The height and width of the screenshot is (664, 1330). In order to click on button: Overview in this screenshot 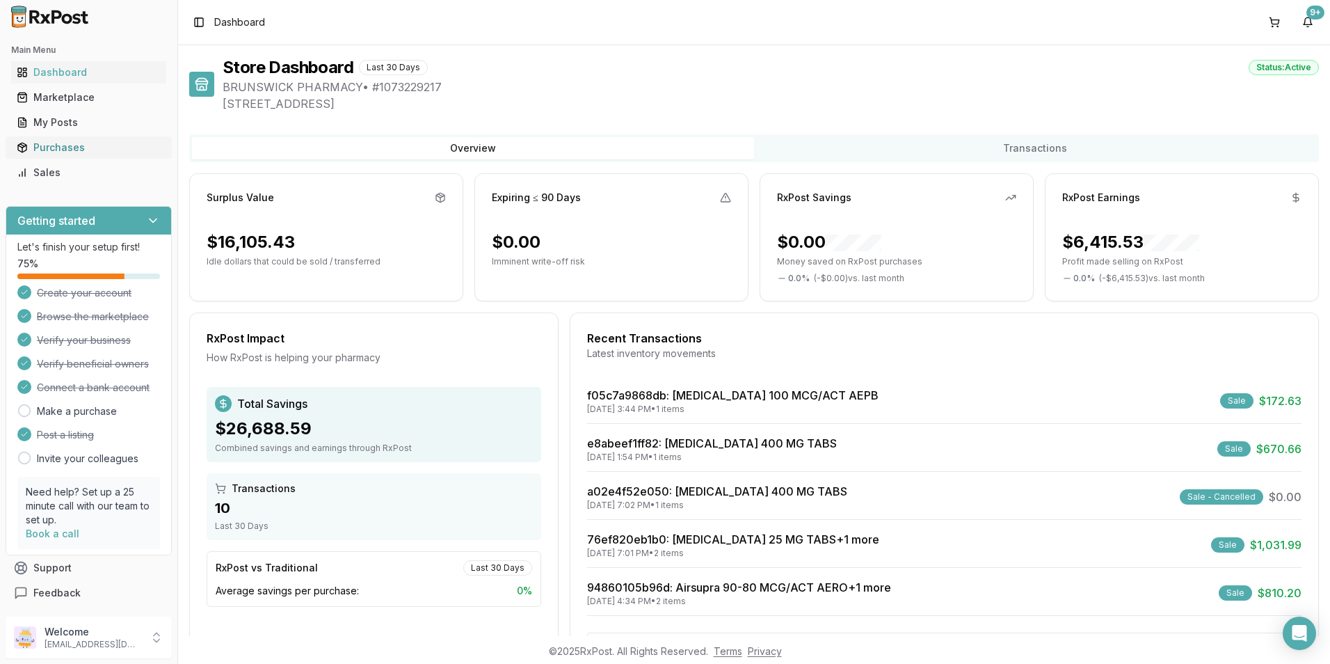, I will do `click(473, 148)`.